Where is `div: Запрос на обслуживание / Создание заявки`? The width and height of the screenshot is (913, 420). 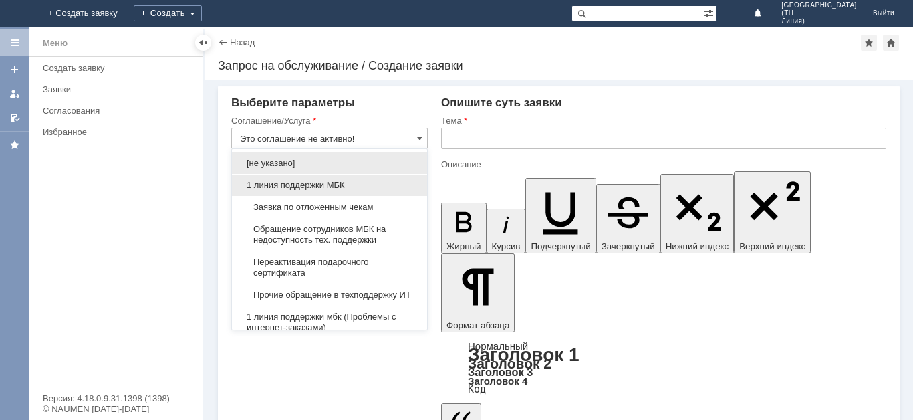 div: Запрос на обслуживание / Создание заявки is located at coordinates (559, 66).